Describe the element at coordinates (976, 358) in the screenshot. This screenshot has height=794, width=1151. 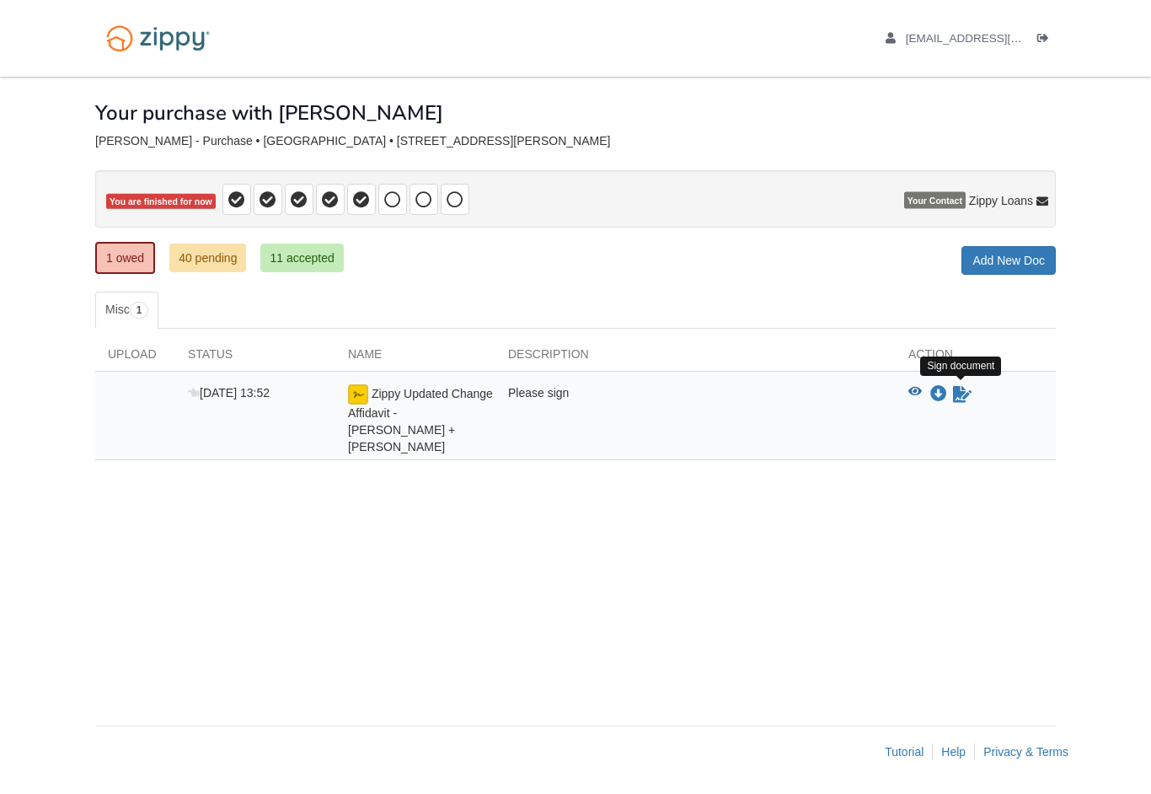
I see `div: Action` at that location.